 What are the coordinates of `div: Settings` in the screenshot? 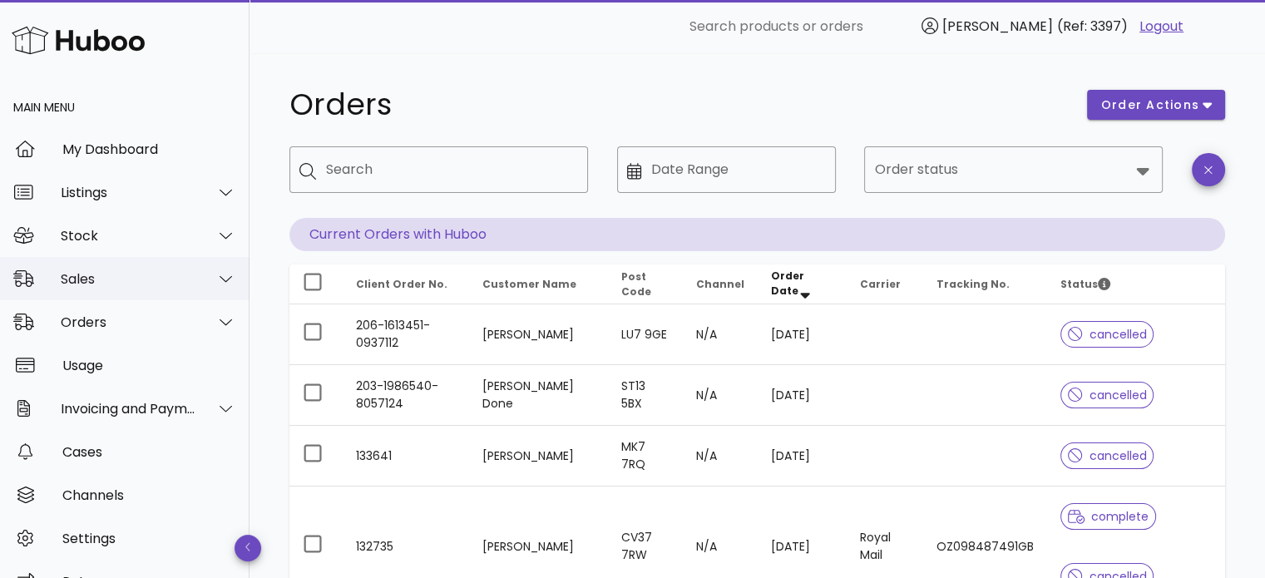 It's located at (149, 538).